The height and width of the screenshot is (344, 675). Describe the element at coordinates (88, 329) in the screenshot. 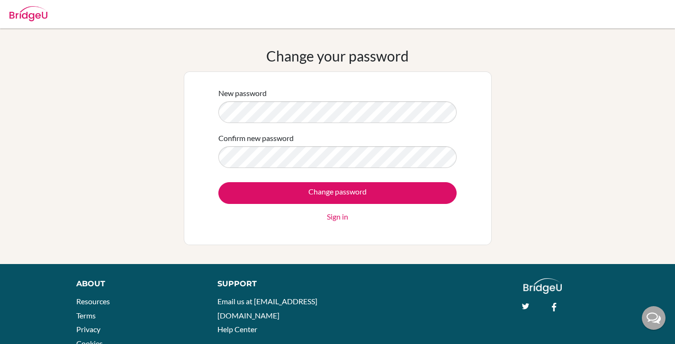

I see `a: Privacy` at that location.